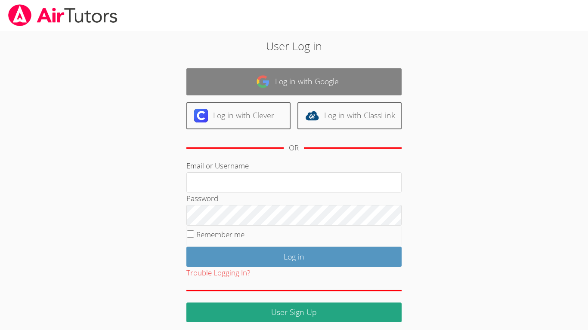 The height and width of the screenshot is (330, 588). Describe the element at coordinates (349, 116) in the screenshot. I see `a: Log in with ClassLink` at that location.